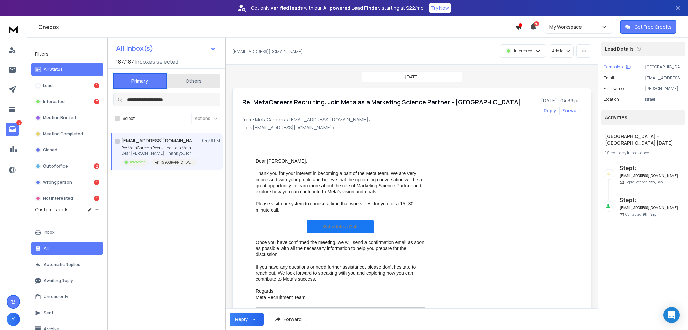 The image size is (688, 330). What do you see at coordinates (19, 123) in the screenshot?
I see `p: 12` at bounding box center [19, 123].